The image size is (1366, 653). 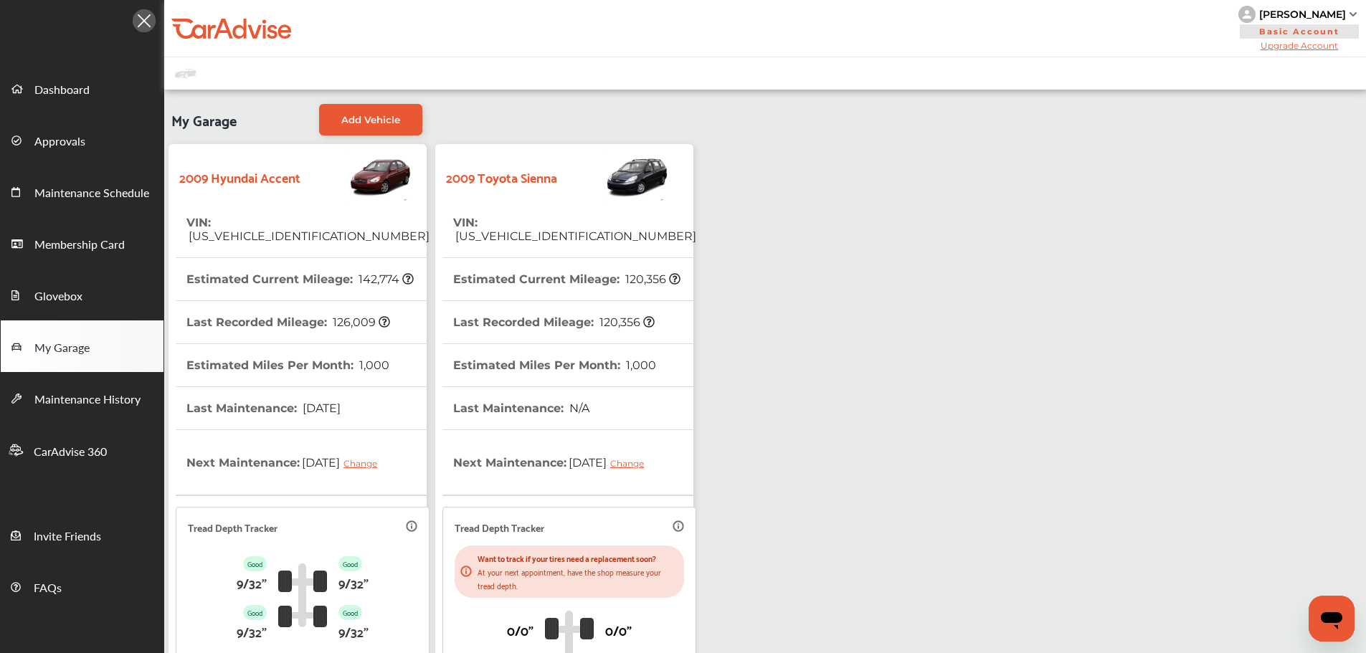 I want to click on strong: 2009 Toyota Sienna, so click(x=501, y=176).